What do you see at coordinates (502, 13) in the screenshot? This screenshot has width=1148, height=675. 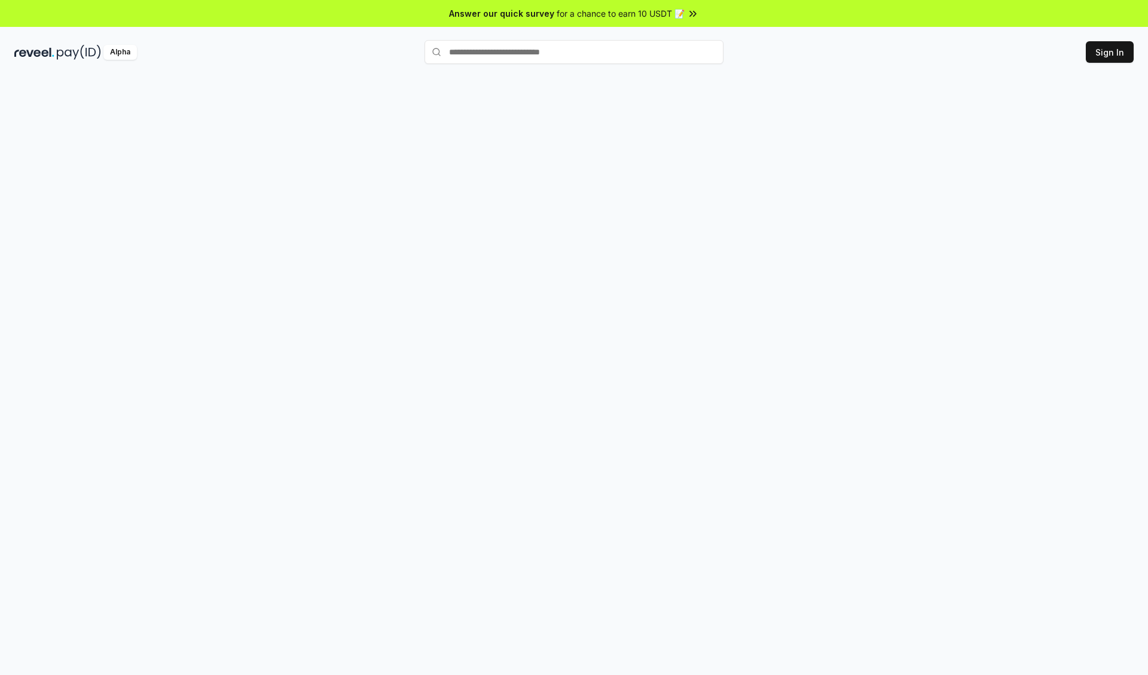 I see `span: Answer our quick survey` at bounding box center [502, 13].